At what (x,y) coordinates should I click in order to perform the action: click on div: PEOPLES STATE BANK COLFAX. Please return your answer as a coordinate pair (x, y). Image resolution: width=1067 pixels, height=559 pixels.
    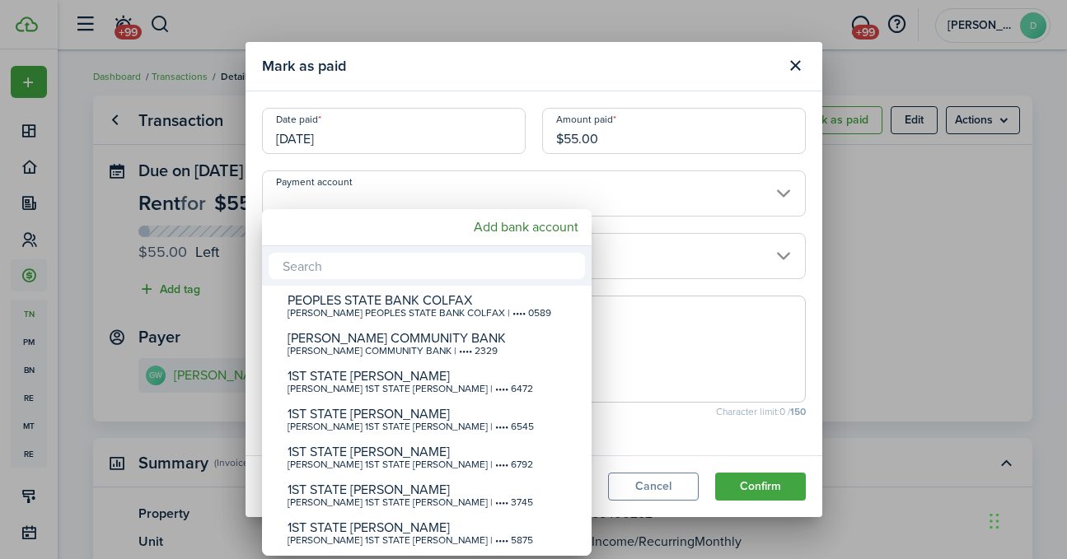
    Looking at the image, I should click on (433, 301).